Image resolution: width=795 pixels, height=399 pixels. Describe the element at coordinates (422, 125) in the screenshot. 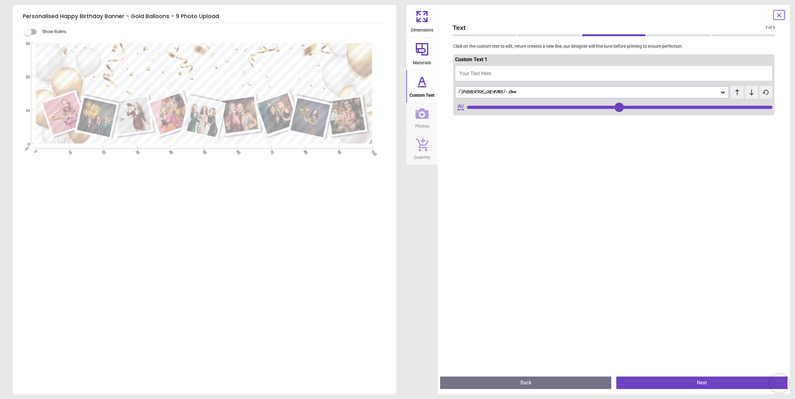

I see `span: Photos` at that location.